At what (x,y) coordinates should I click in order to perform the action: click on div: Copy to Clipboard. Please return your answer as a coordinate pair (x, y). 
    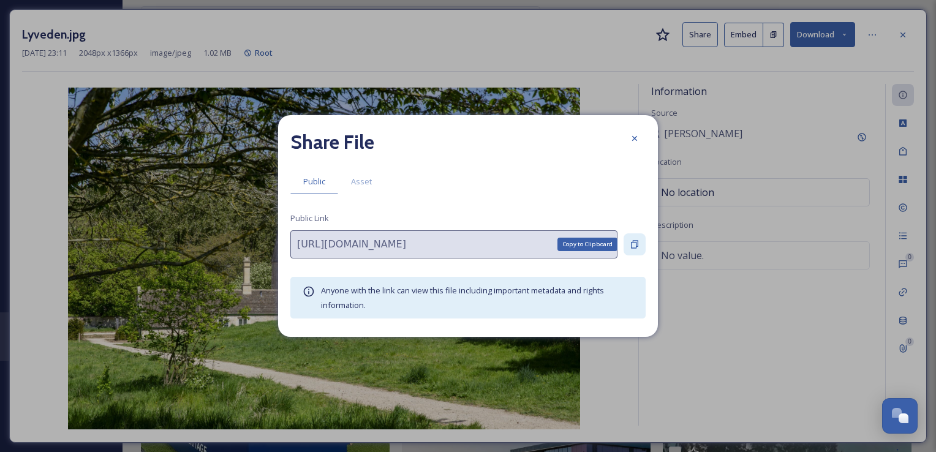
    Looking at the image, I should click on (587, 244).